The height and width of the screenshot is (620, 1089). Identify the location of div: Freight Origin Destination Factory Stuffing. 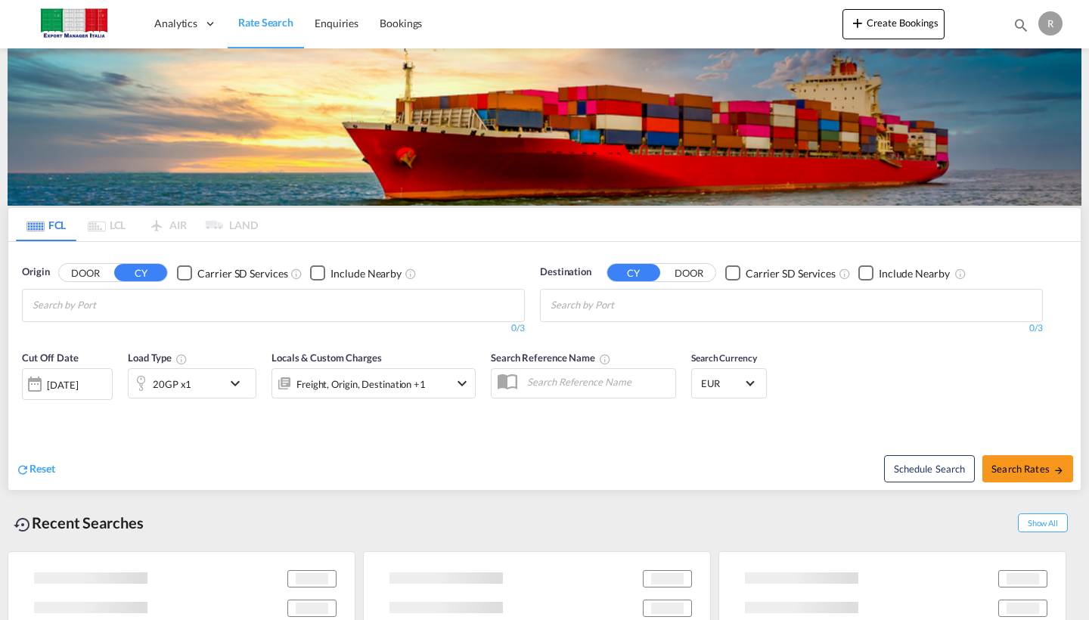
(361, 384).